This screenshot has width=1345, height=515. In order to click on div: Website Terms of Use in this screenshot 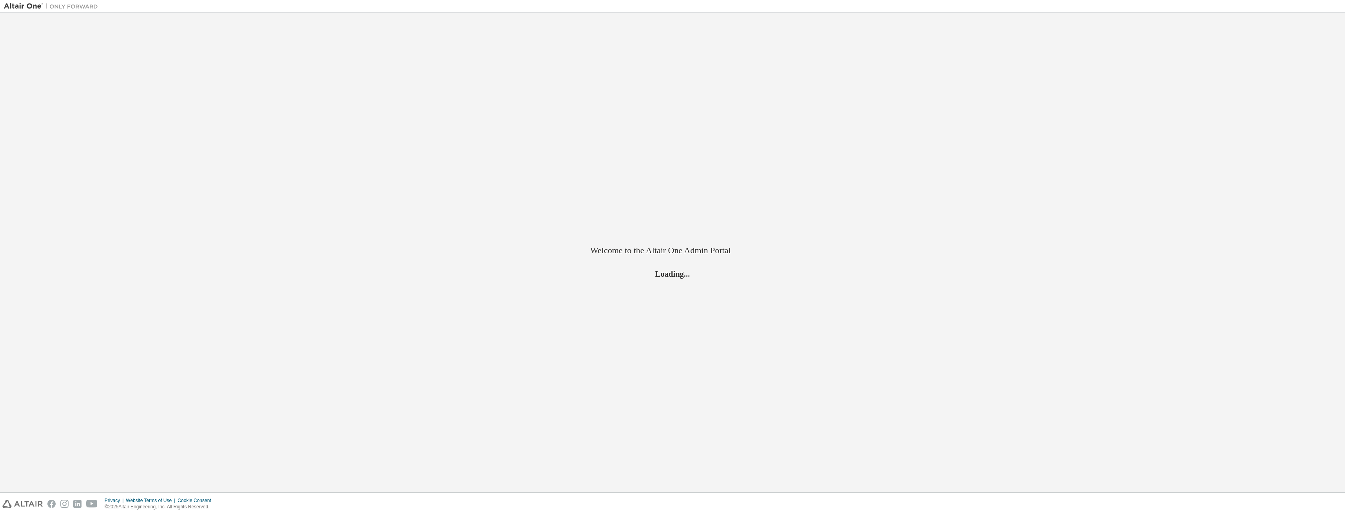, I will do `click(152, 500)`.